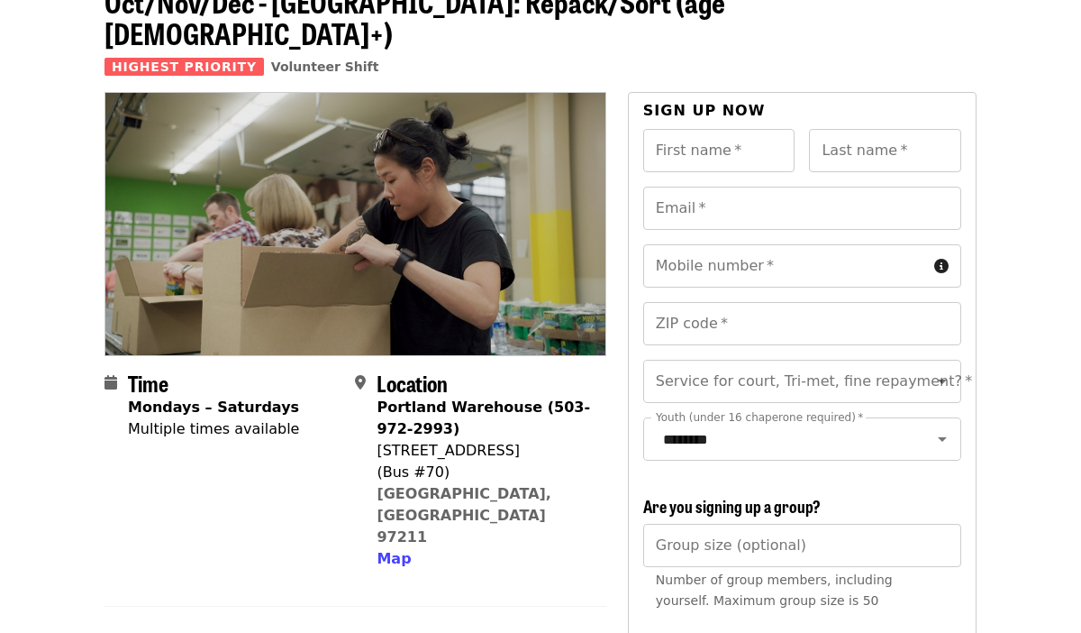  What do you see at coordinates (802, 545) in the screenshot?
I see `input: [object Object]` at bounding box center [802, 545].